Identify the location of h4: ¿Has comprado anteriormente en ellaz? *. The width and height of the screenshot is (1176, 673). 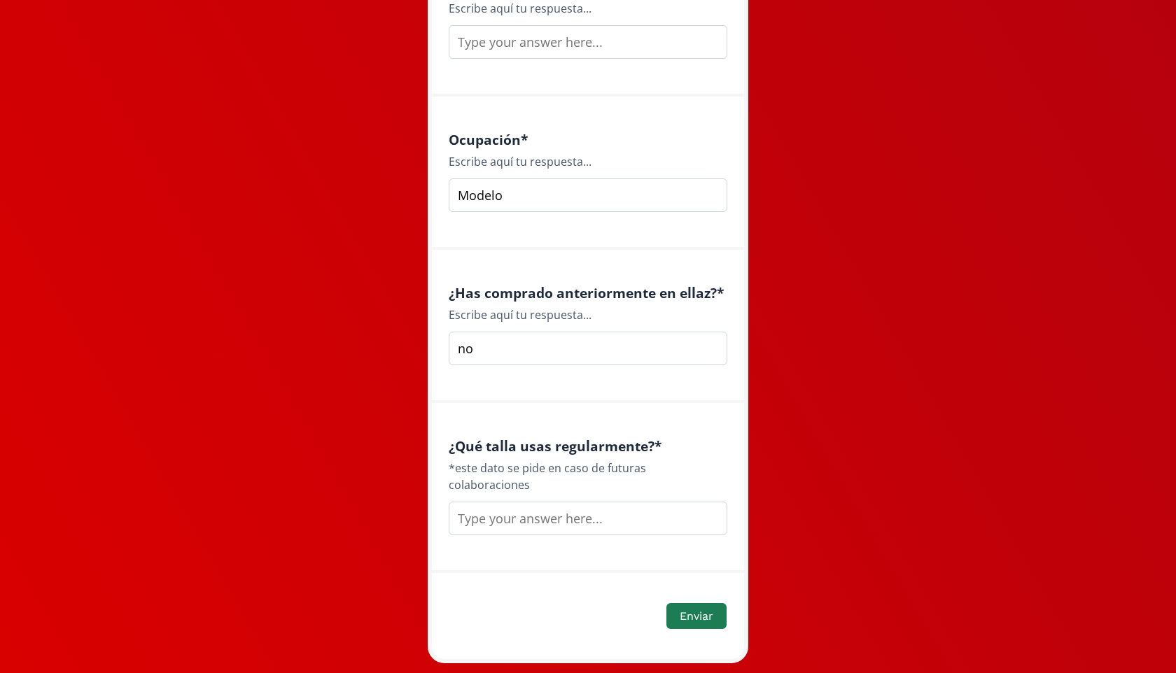
(588, 293).